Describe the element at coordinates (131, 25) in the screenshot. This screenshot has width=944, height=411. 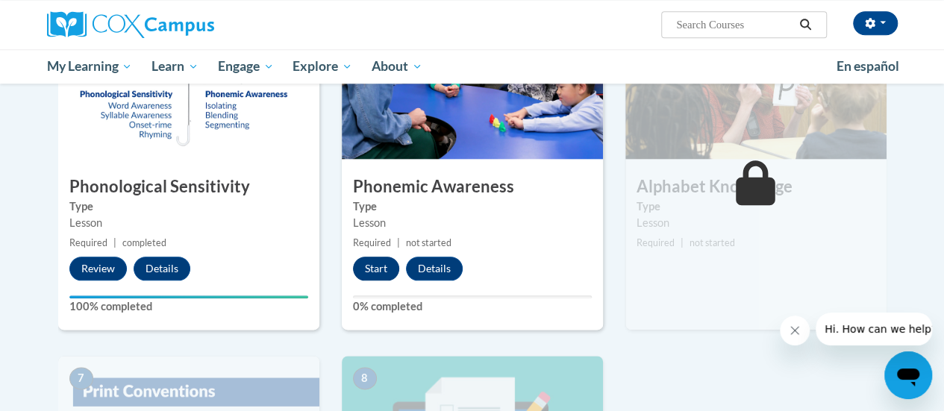
I see `img: Cox Campus` at that location.